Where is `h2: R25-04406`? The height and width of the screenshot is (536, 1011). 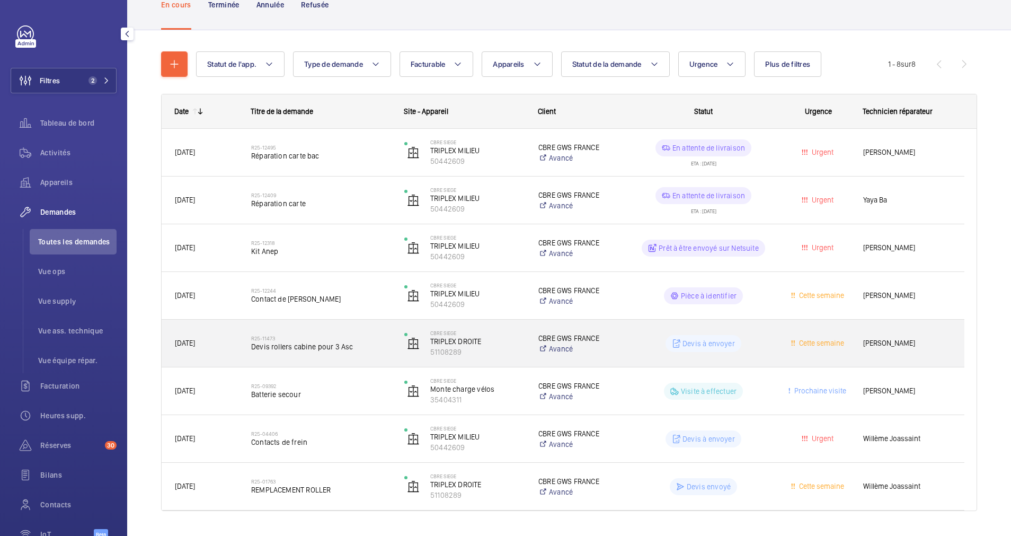
h2: R25-04406 is located at coordinates (321, 433).